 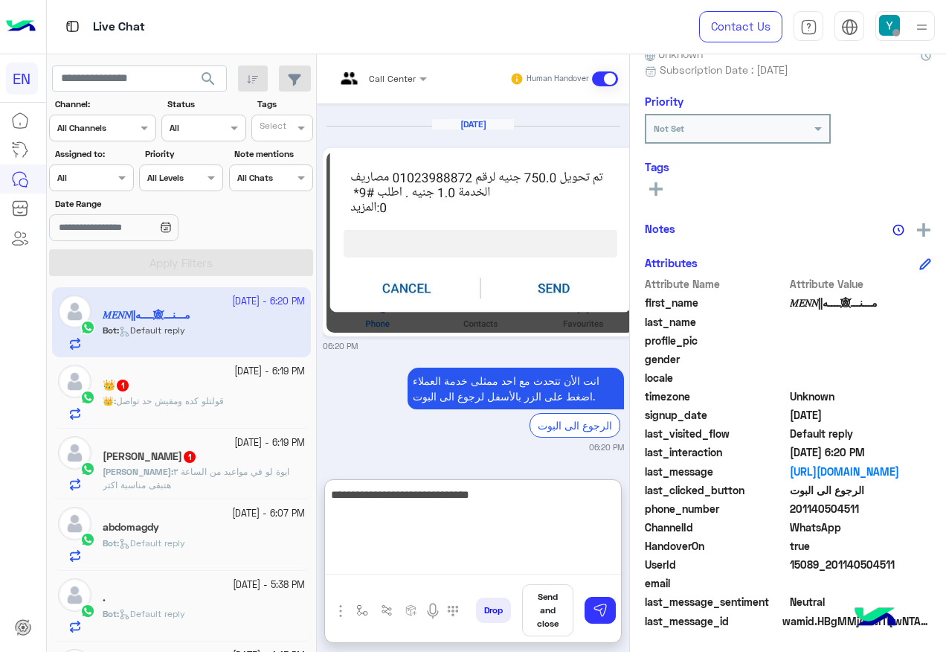 I want to click on img: add, so click(x=924, y=230).